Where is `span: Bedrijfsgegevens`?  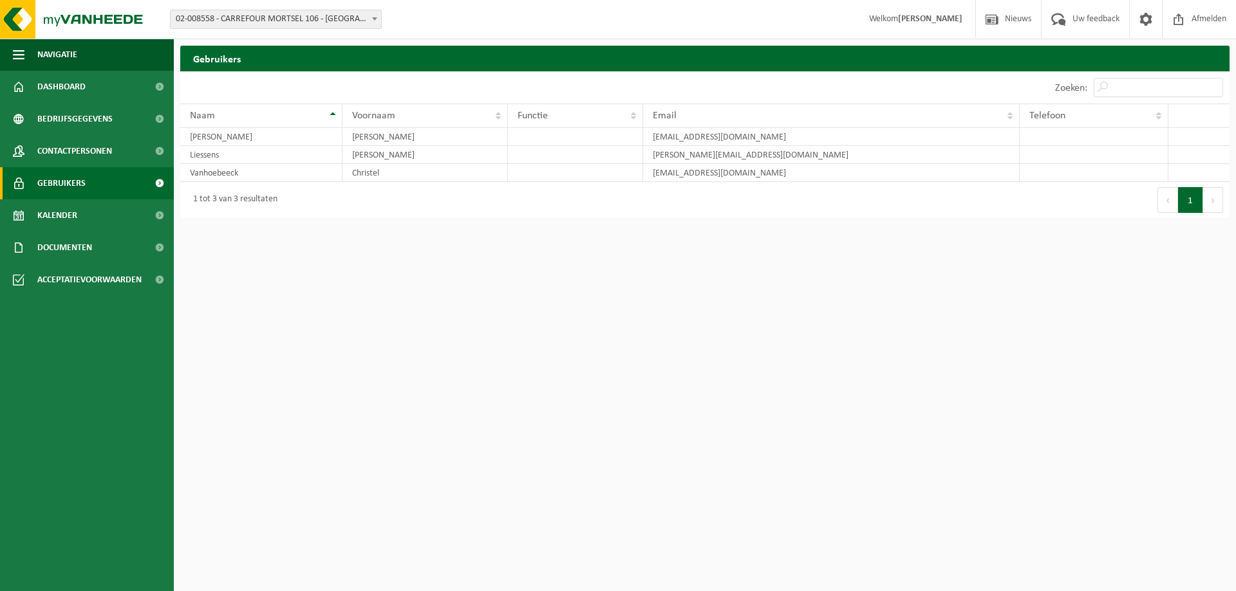 span: Bedrijfsgegevens is located at coordinates (75, 119).